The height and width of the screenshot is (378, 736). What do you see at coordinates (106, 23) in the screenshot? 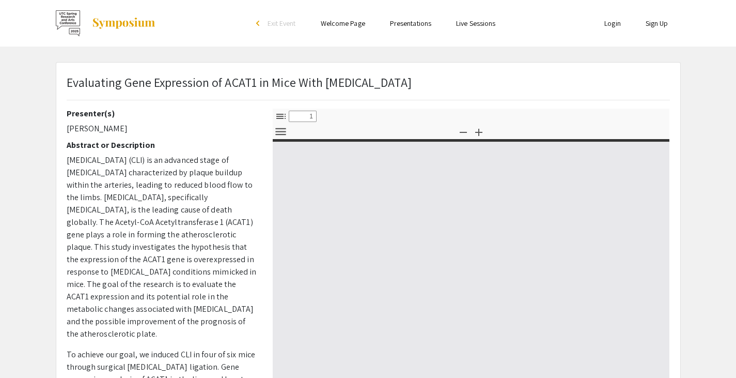
I see `a: UTC Spring Research and Arts Conference 2025` at bounding box center [106, 23].